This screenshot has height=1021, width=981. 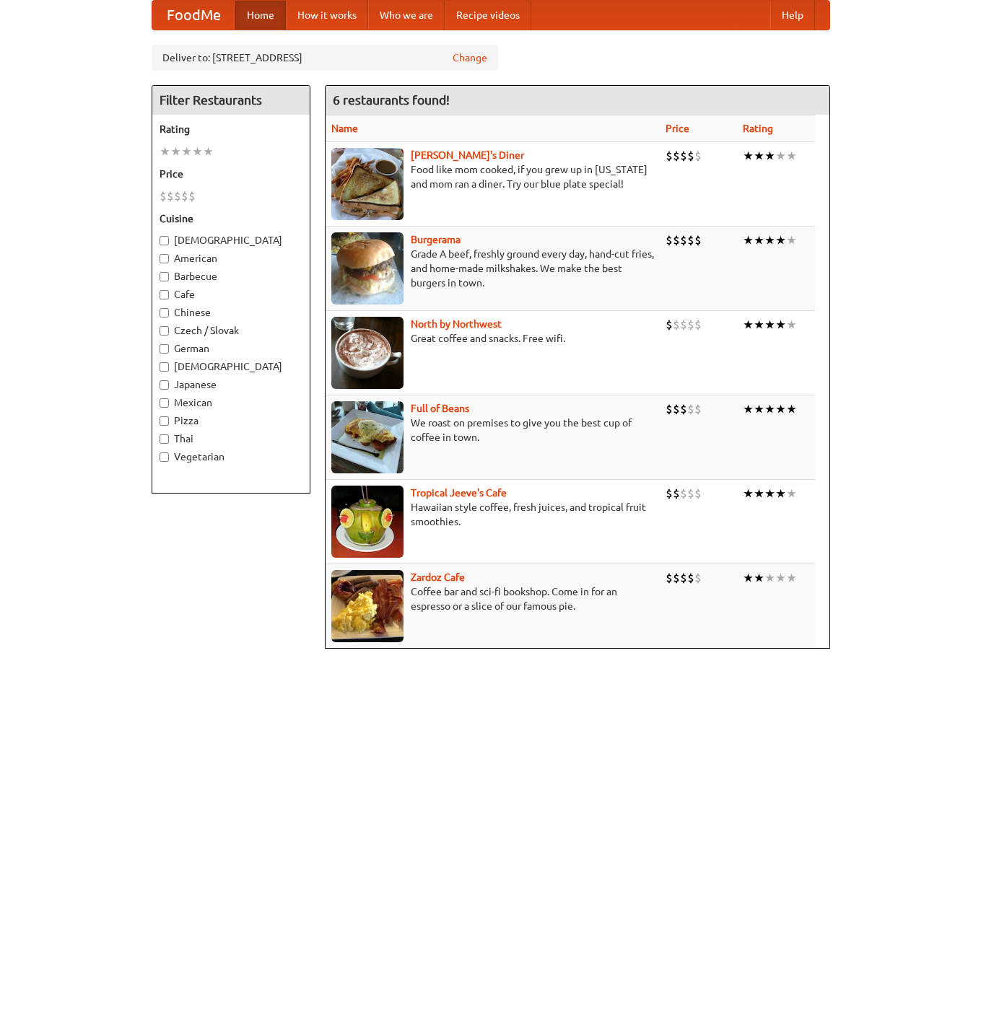 What do you see at coordinates (164, 330) in the screenshot?
I see `input: Czech / Slovak` at bounding box center [164, 330].